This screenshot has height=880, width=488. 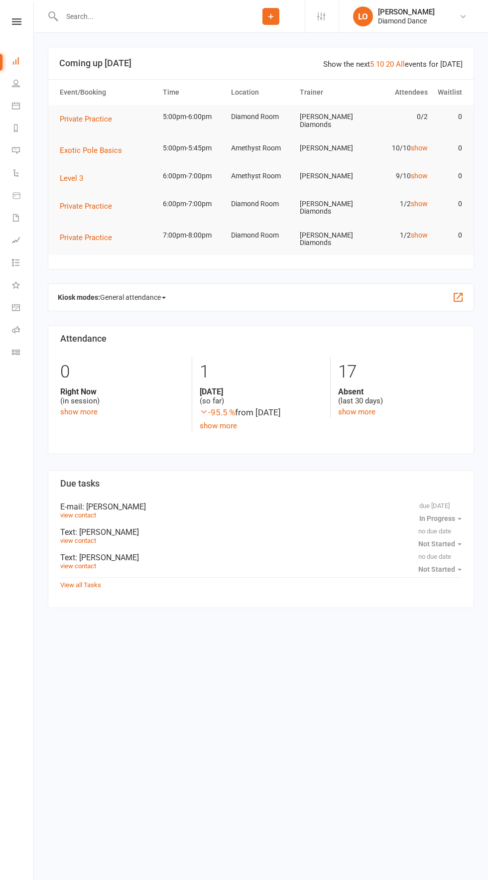 What do you see at coordinates (193, 235) in the screenshot?
I see `td: 7:00pm-8:00pm` at bounding box center [193, 235].